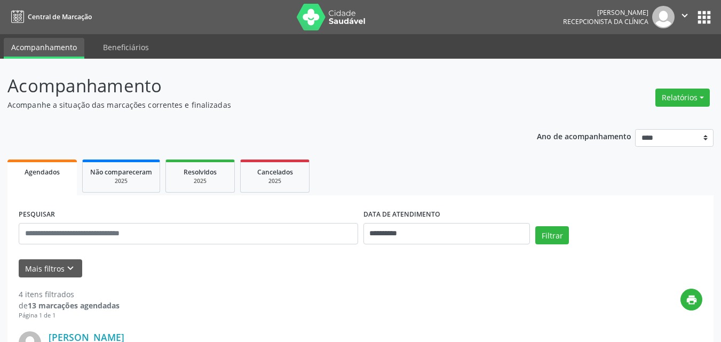  Describe the element at coordinates (74, 305) in the screenshot. I see `strong: 13 marcações agendadas` at that location.